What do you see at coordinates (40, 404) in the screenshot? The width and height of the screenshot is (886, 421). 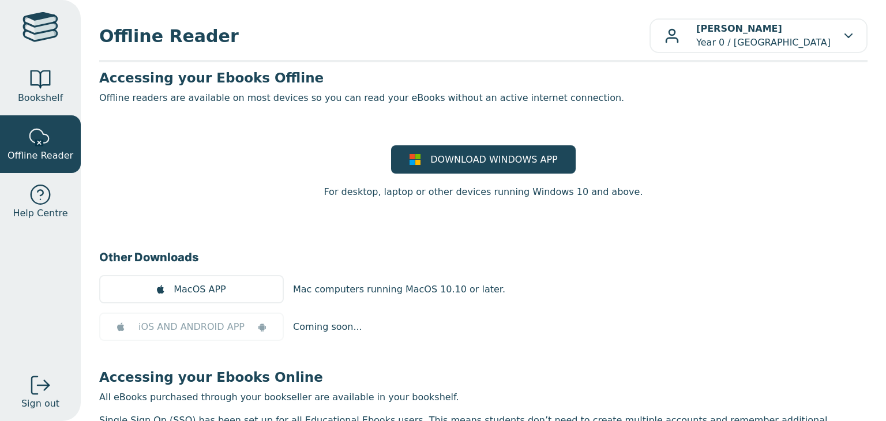 I see `span: Sign out` at bounding box center [40, 404].